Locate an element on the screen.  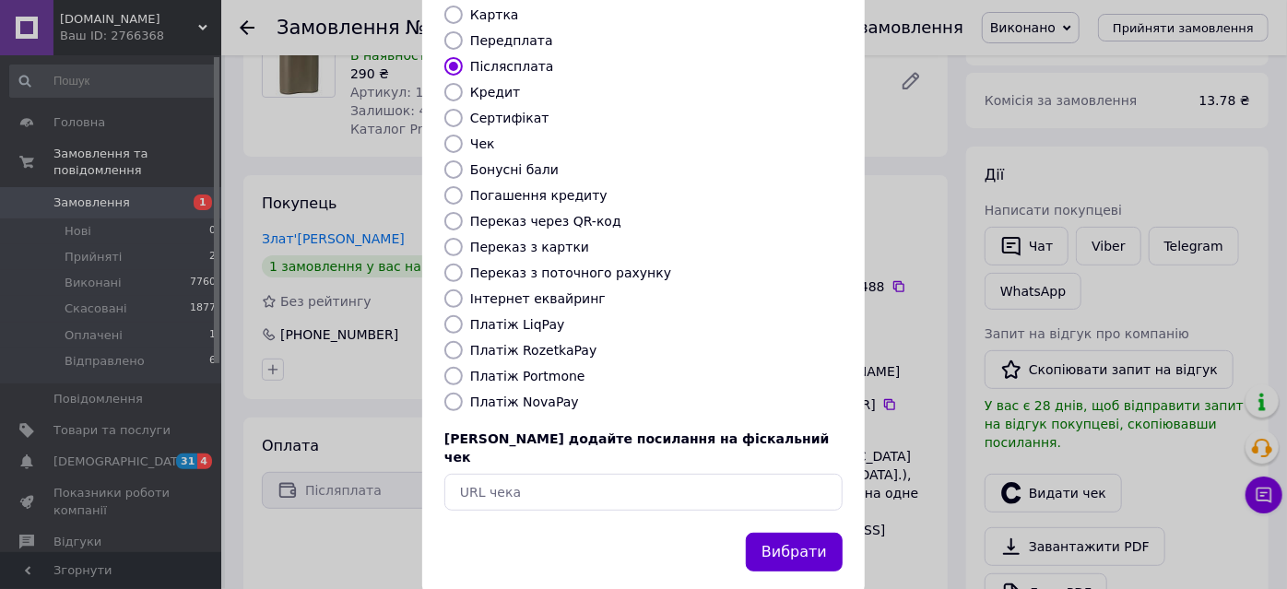
label: Бонусні бали is located at coordinates (514, 170).